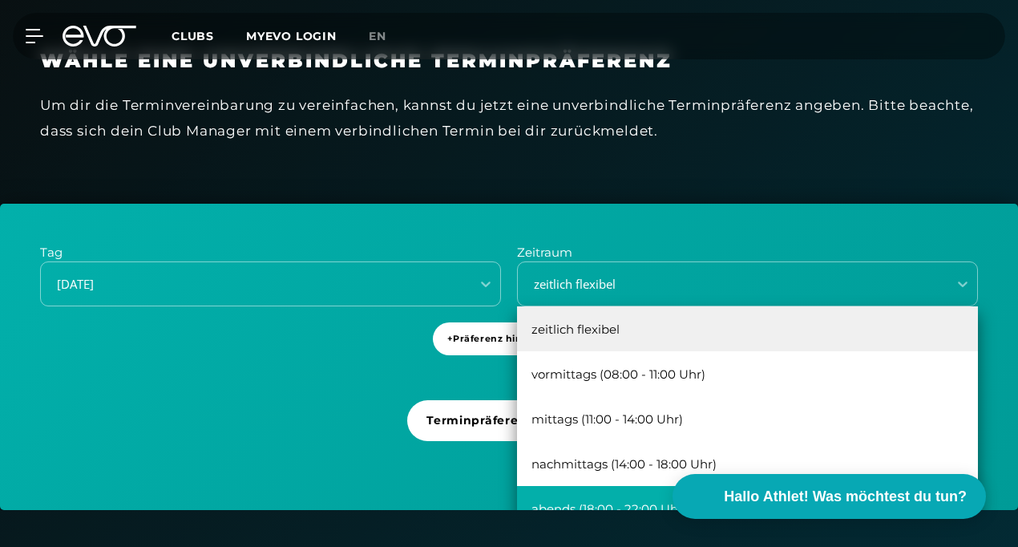  What do you see at coordinates (509, 118) in the screenshot?
I see `div: Um dir die Terminvereinbarung zu vereinfachen, kannst du jetzt eine unverbindliche Terminpräferen...` at bounding box center [509, 118].